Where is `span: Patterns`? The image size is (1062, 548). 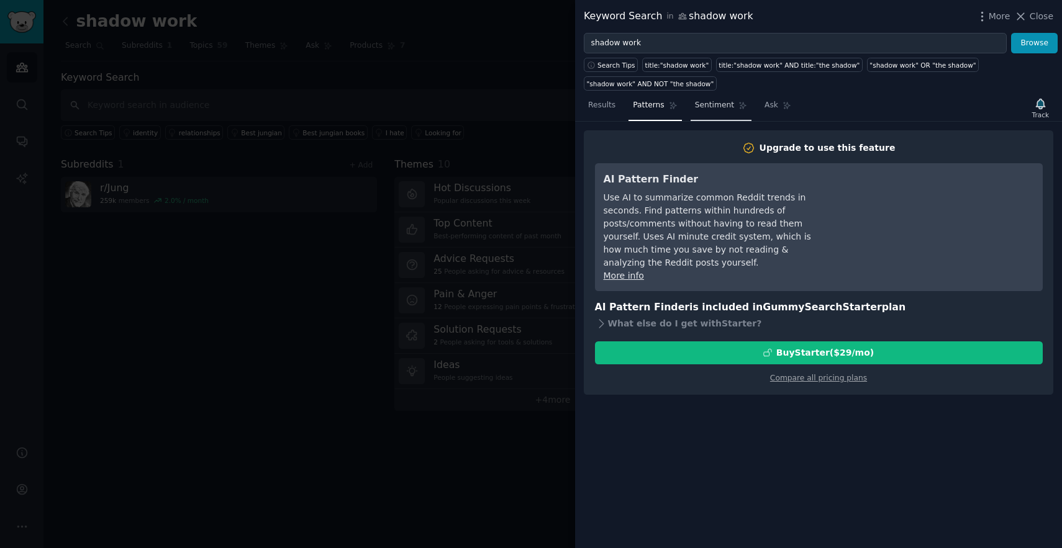
span: Patterns is located at coordinates (648, 106).